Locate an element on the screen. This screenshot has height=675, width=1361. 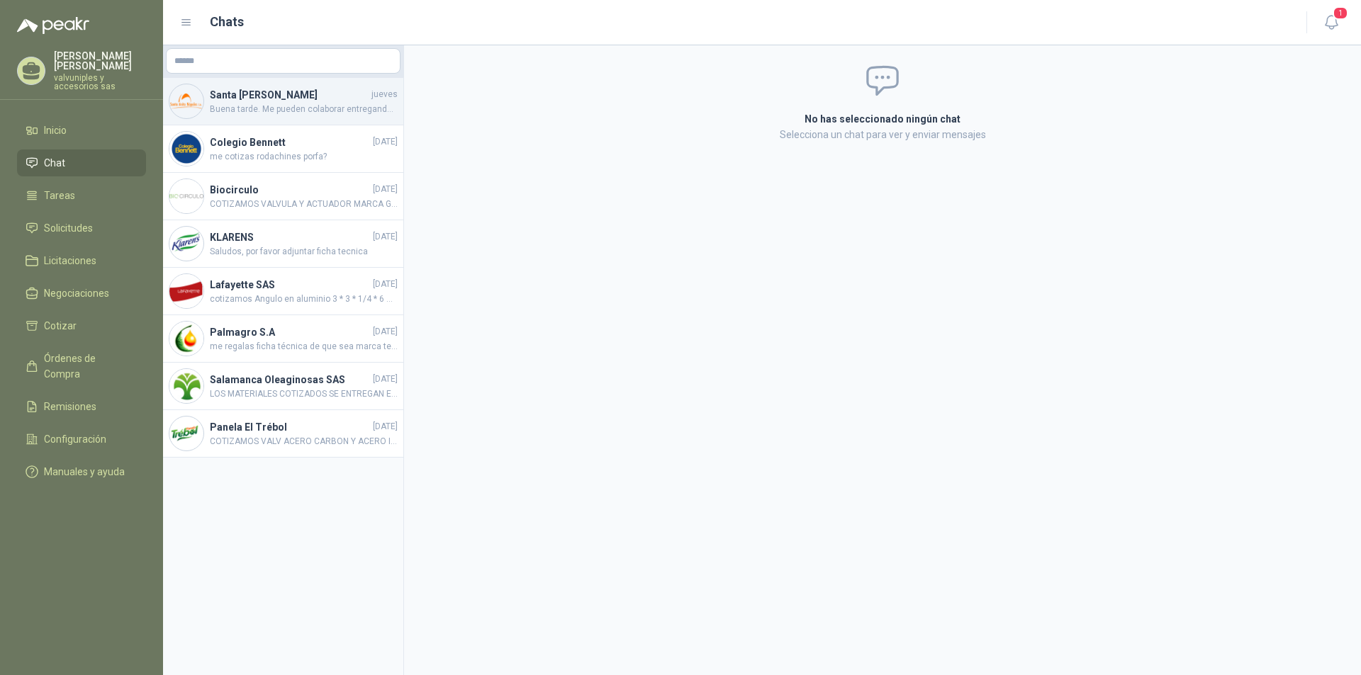
a: Negociaciones is located at coordinates (81, 293).